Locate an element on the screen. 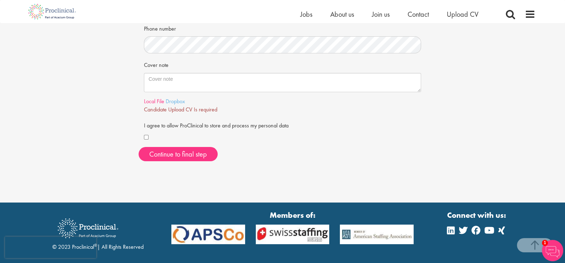 This screenshot has width=565, height=263. span: Jobs is located at coordinates (307, 14).